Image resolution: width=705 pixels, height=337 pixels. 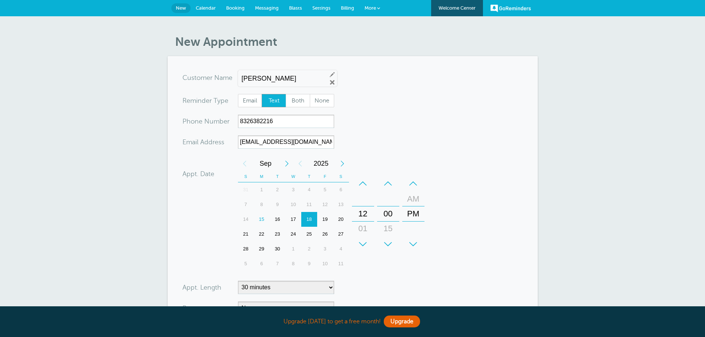 What do you see at coordinates (181, 8) in the screenshot?
I see `span: New` at bounding box center [181, 8].